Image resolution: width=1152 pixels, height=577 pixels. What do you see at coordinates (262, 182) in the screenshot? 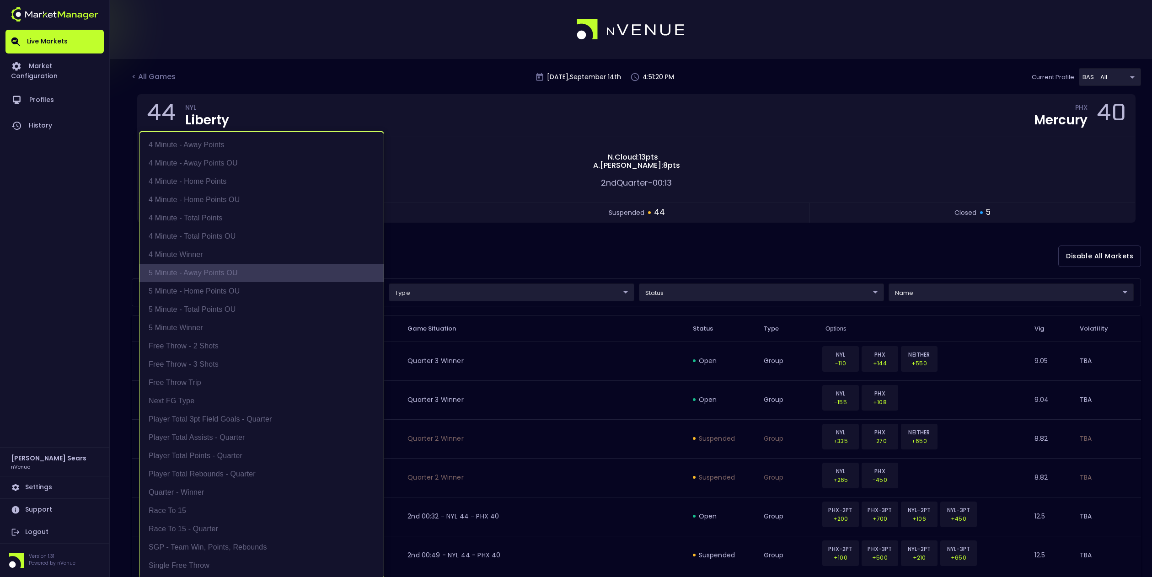
I see `li: 4 Minute - Home Points` at bounding box center [262, 182].